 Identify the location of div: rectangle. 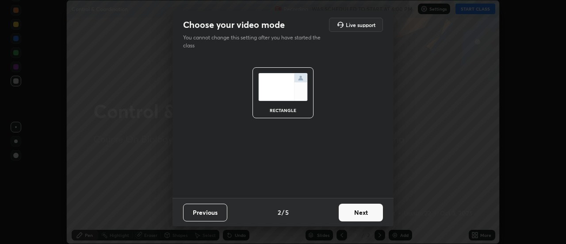
(283, 110).